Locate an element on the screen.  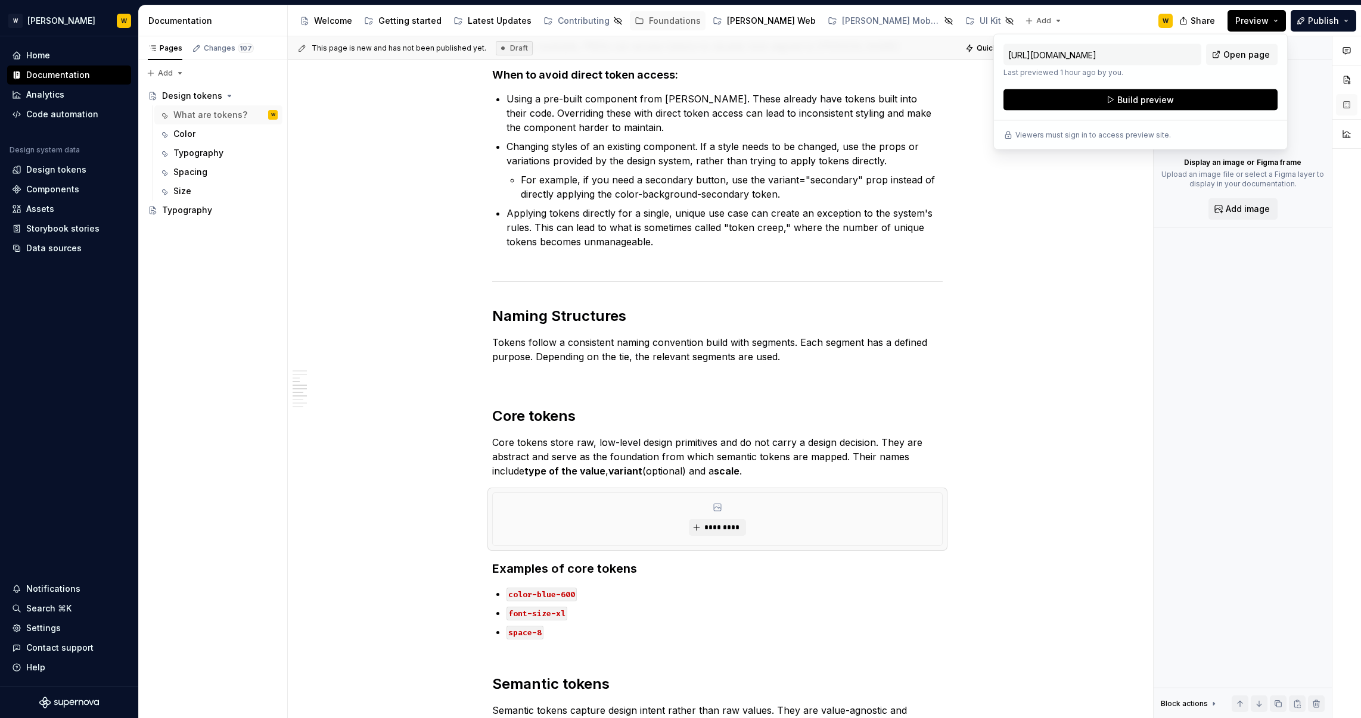
div: Changes is located at coordinates (229, 48).